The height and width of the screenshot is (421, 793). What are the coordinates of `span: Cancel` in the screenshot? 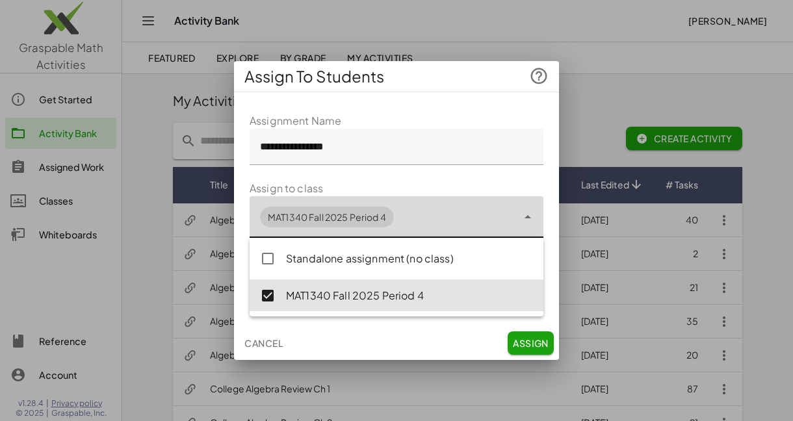 It's located at (263, 343).